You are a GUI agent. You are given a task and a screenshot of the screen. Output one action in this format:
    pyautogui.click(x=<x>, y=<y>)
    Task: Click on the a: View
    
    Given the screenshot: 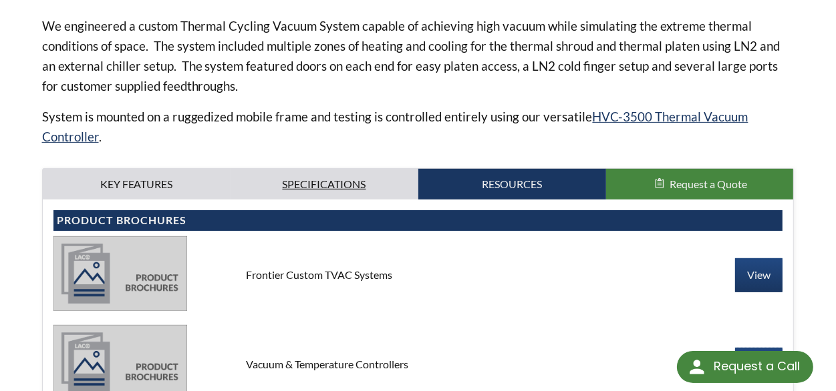 What is the action you would take?
    pyautogui.click(x=758, y=275)
    